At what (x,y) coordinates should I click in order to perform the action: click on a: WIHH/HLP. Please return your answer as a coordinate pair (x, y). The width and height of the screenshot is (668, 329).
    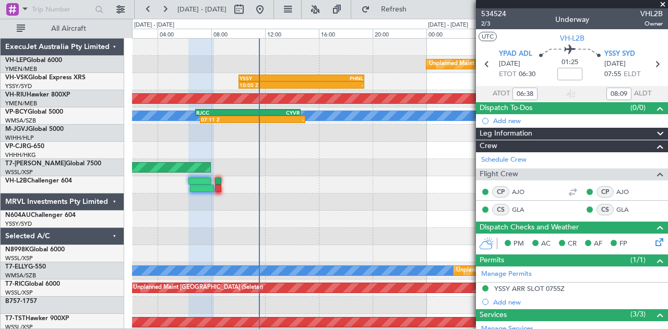
    Looking at the image, I should click on (19, 138).